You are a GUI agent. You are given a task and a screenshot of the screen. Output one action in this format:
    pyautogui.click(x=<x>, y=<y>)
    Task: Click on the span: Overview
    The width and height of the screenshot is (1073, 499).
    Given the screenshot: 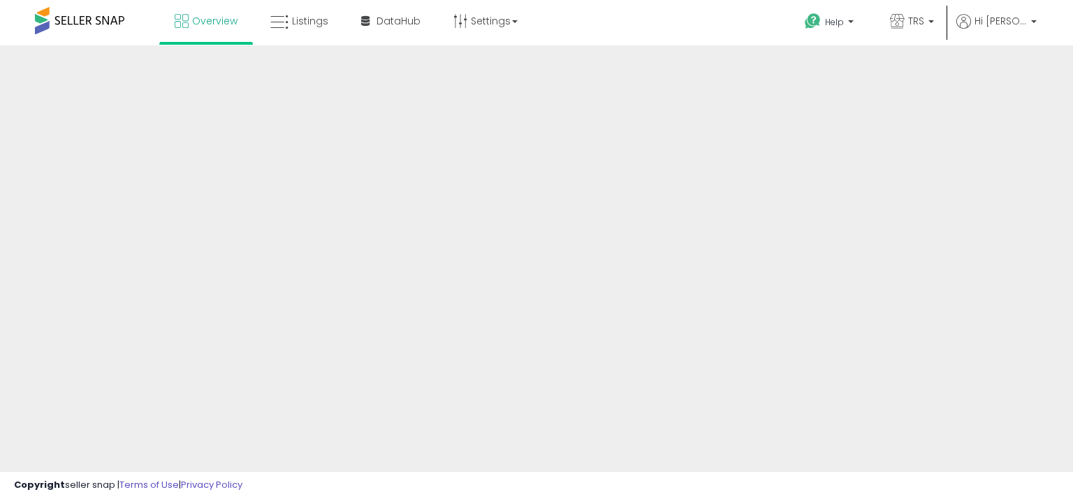 What is the action you would take?
    pyautogui.click(x=214, y=21)
    